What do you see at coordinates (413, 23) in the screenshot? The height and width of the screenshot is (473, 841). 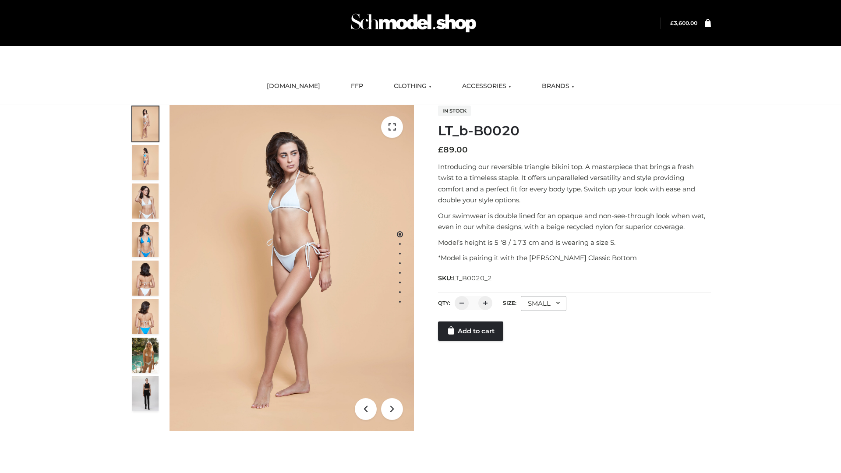 I see `a: Schmodel Admin 964` at bounding box center [413, 23].